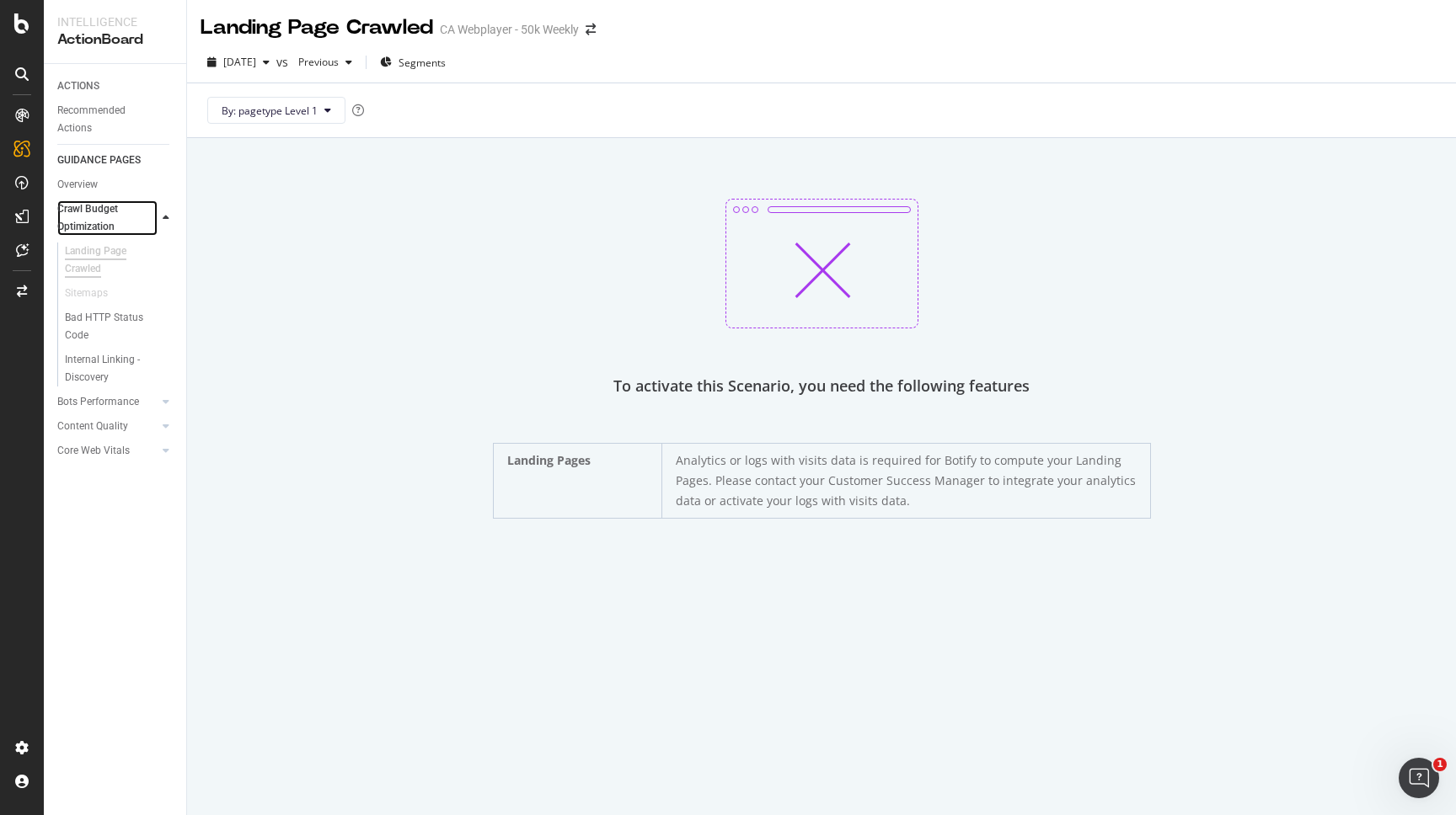 The image size is (1456, 815). What do you see at coordinates (107, 402) in the screenshot?
I see `a: Bots Performance` at bounding box center [107, 402].